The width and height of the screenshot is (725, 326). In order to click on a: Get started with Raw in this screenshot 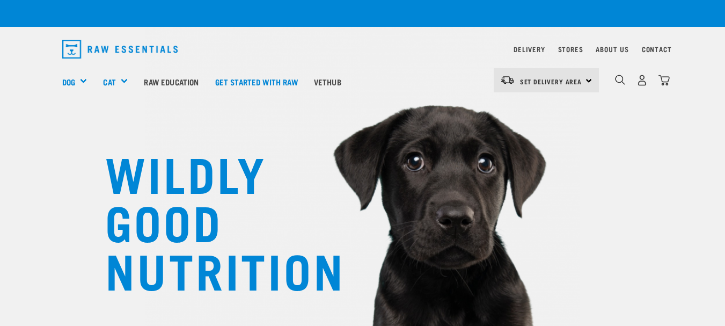, I will do `click(257, 82)`.